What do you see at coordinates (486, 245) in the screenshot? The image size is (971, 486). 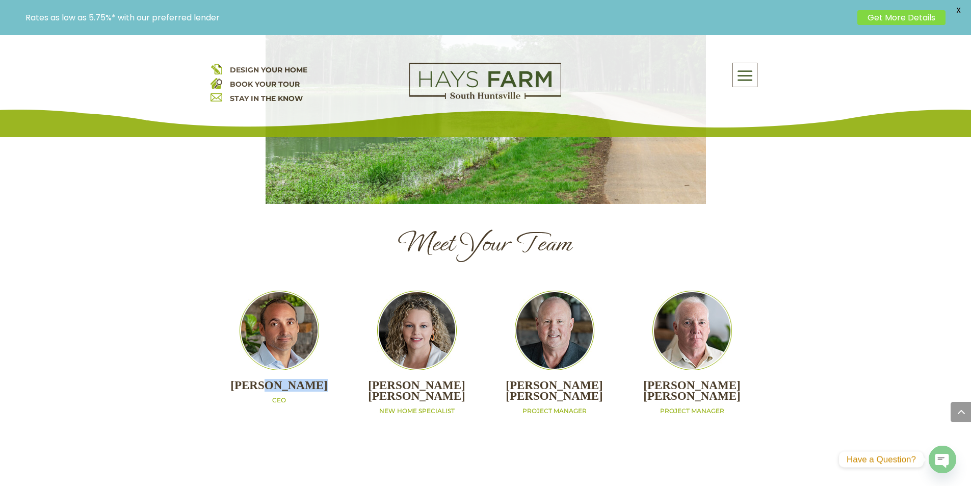 I see `h1: Meet Your Team` at bounding box center [486, 245].